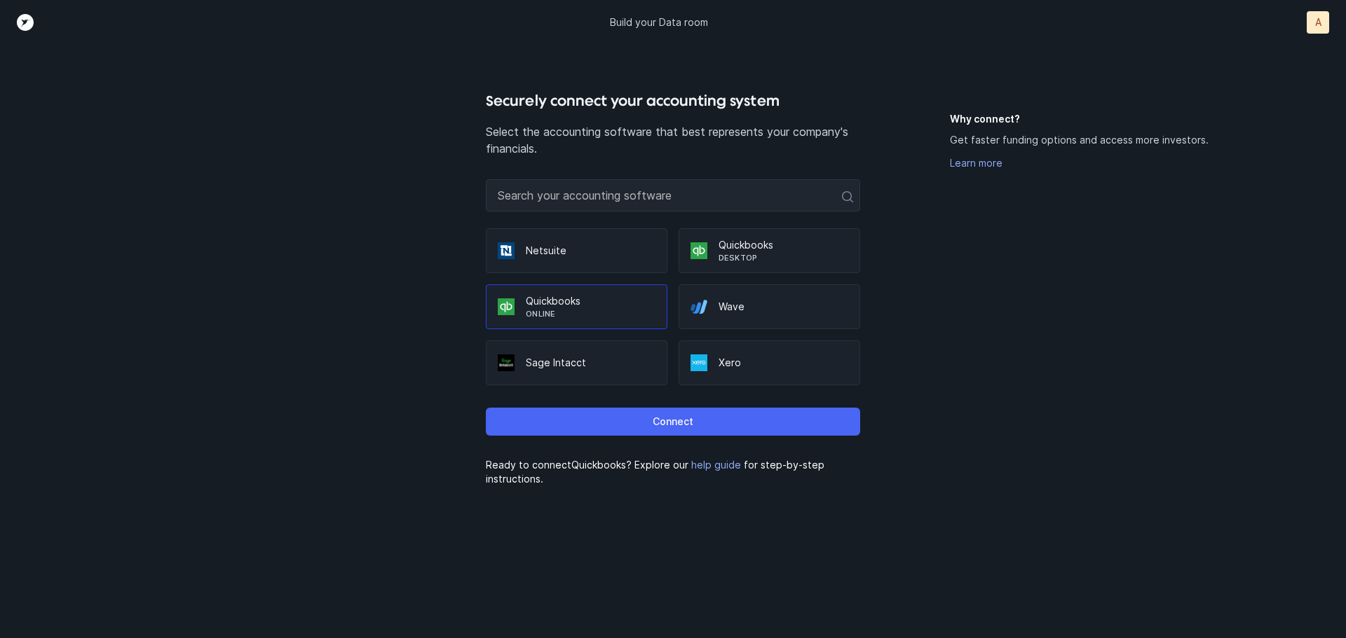  What do you see at coordinates (672, 140) in the screenshot?
I see `p: Select the accounting software that best represents your company's financials.` at bounding box center [672, 140].